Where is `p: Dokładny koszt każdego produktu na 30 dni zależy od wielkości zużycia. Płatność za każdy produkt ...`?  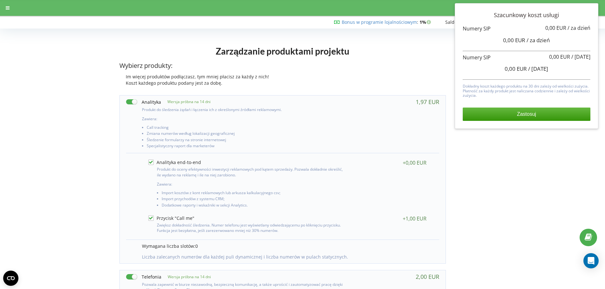
p: Dokładny koszt każdego produktu na 30 dni zależy od wielkości zużycia. Płatność za każdy produkt ... is located at coordinates (527, 90).